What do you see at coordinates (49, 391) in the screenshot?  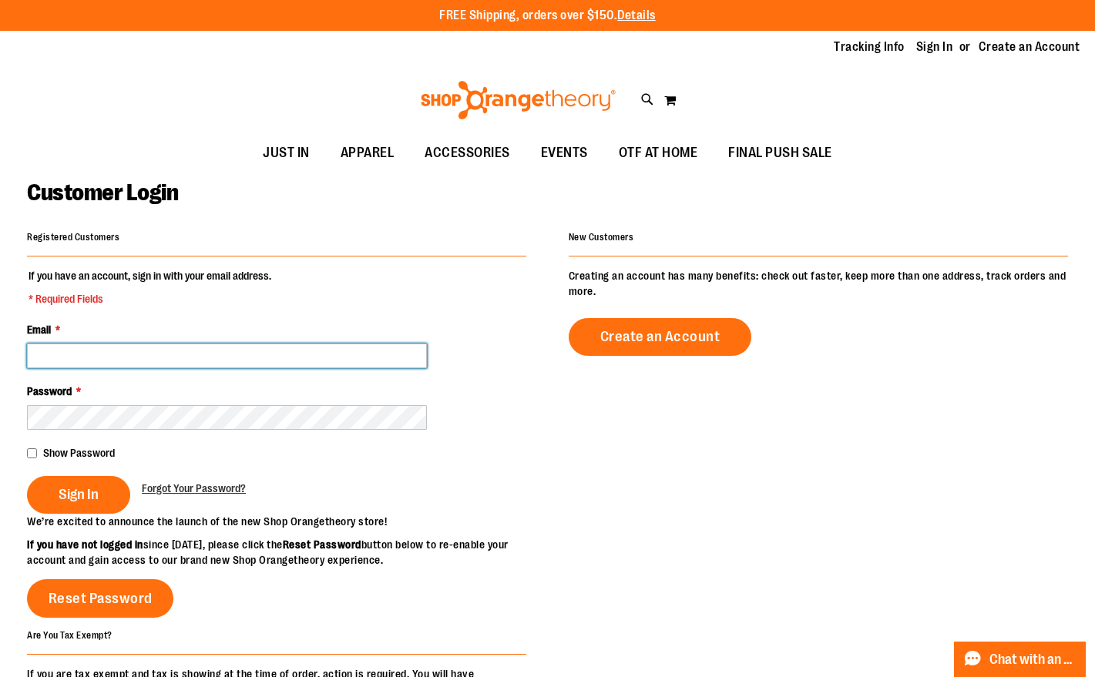 I see `span: Password` at bounding box center [49, 391].